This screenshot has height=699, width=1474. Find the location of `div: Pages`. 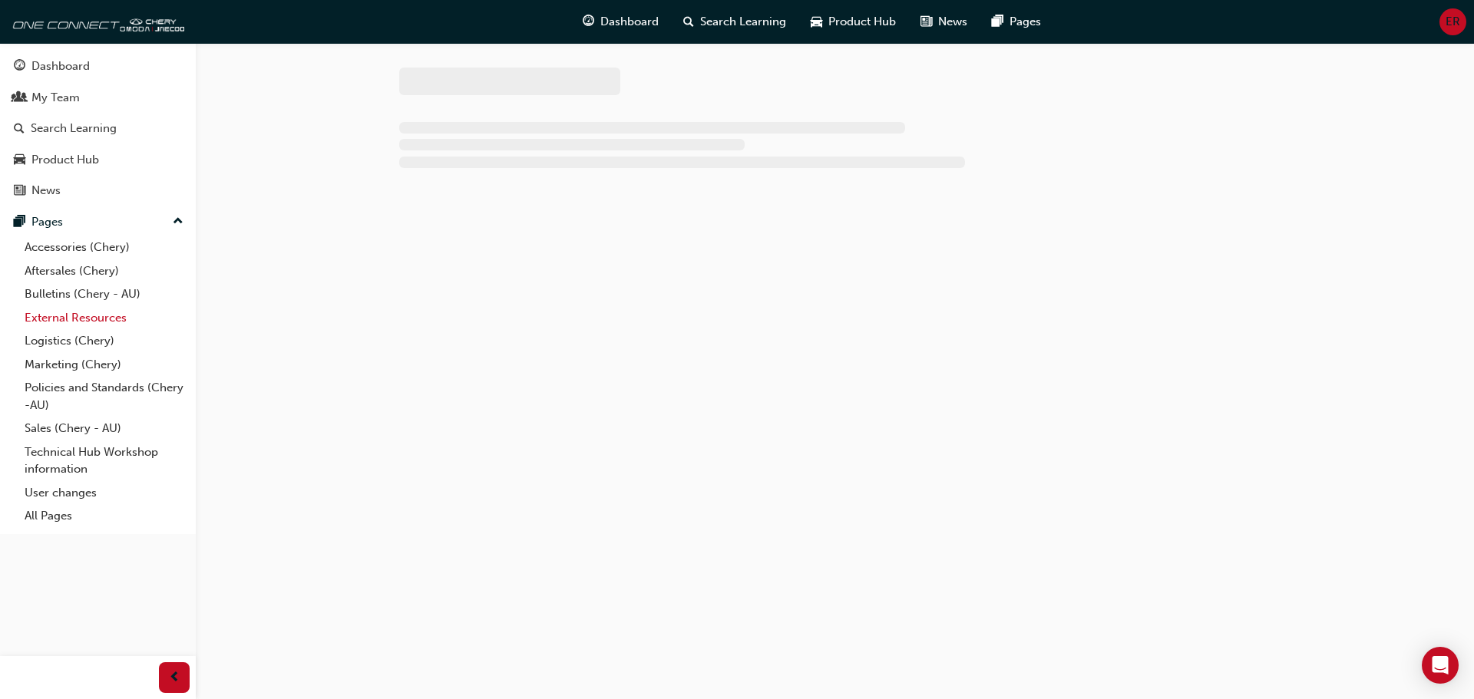

div: Pages is located at coordinates (47, 222).